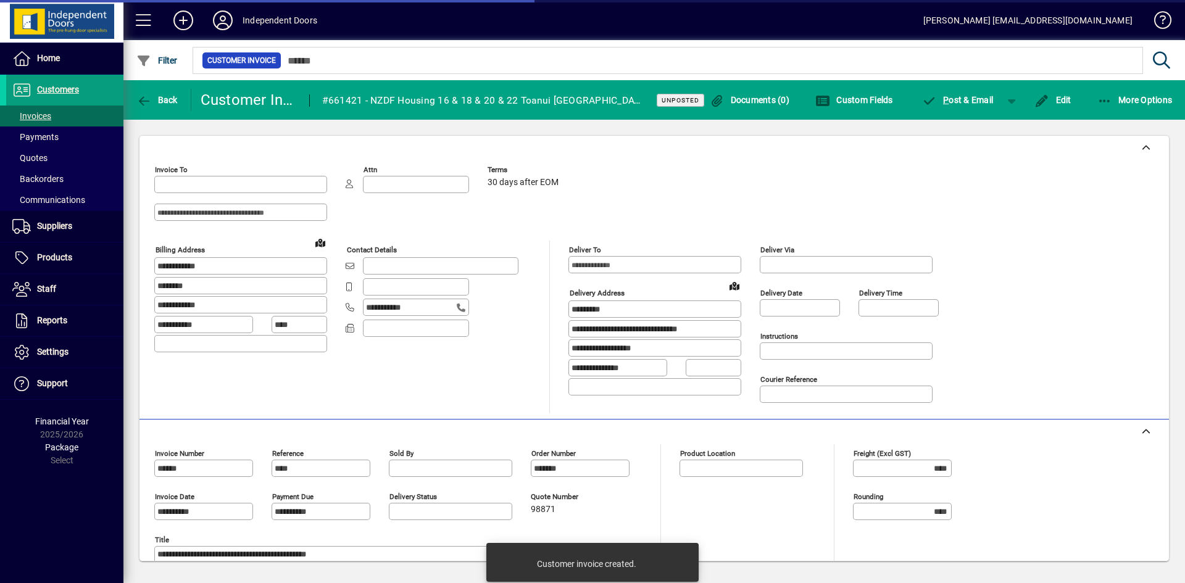  Describe the element at coordinates (183, 20) in the screenshot. I see `button: Add` at that location.